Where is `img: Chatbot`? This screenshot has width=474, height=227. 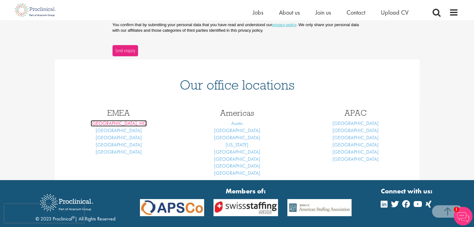
img: Chatbot is located at coordinates (463, 217).